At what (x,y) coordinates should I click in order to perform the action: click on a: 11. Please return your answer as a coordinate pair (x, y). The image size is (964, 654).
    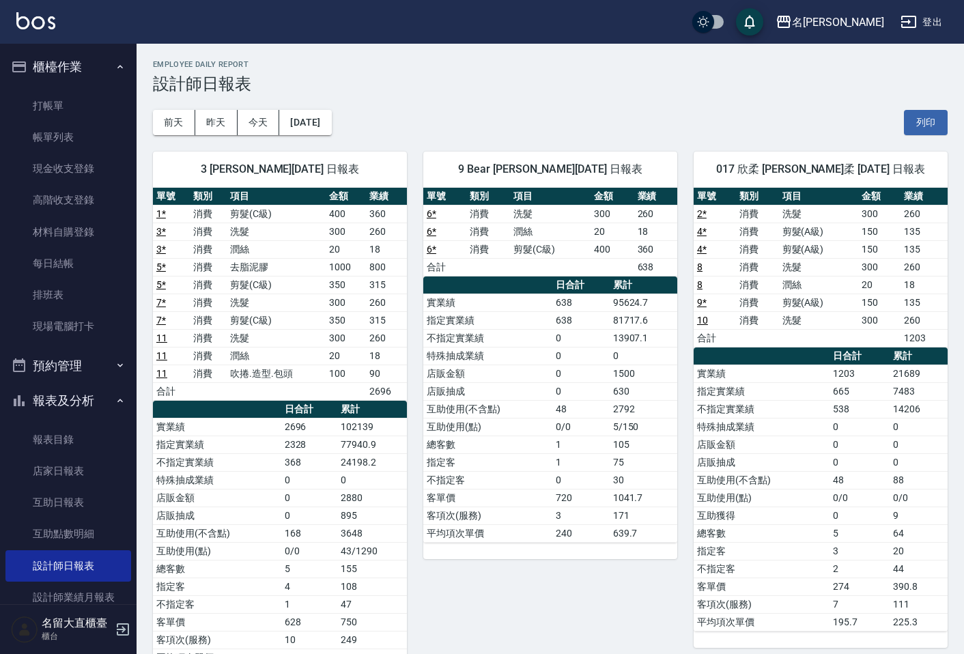
    Looking at the image, I should click on (162, 338).